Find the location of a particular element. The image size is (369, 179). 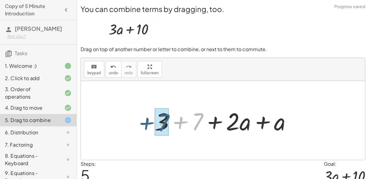

i: keyboard is located at coordinates (94, 67).